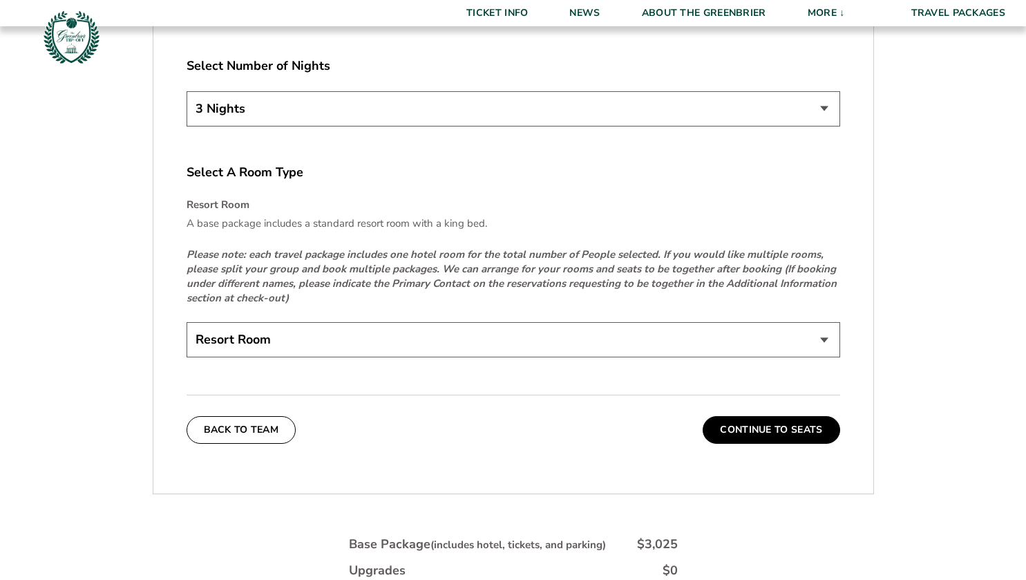 The height and width of the screenshot is (580, 1026). What do you see at coordinates (513, 66) in the screenshot?
I see `label: Select Number of Nights` at bounding box center [513, 66].